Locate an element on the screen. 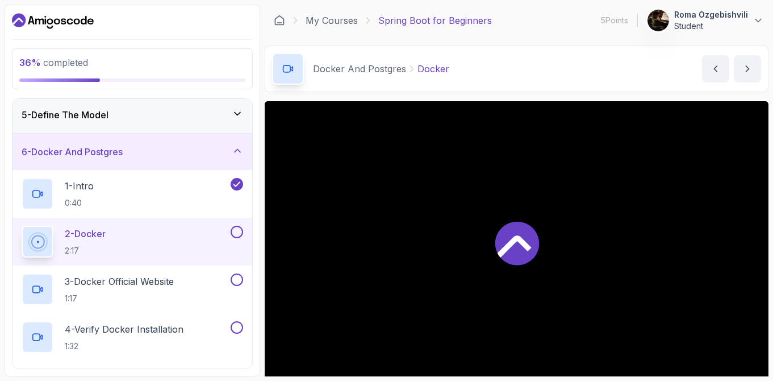 This screenshot has width=773, height=381. button: 1-Intro0:40 is located at coordinates (132, 194).